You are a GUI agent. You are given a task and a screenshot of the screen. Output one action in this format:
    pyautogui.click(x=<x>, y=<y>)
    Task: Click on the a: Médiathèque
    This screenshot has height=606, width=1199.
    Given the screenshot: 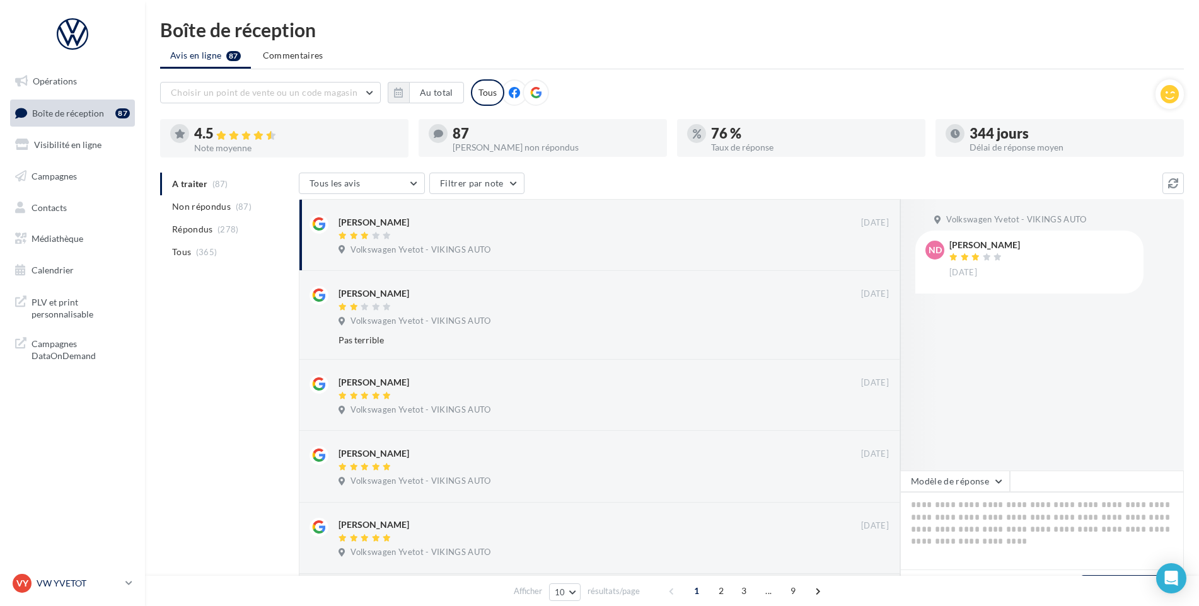 What is the action you would take?
    pyautogui.click(x=72, y=239)
    